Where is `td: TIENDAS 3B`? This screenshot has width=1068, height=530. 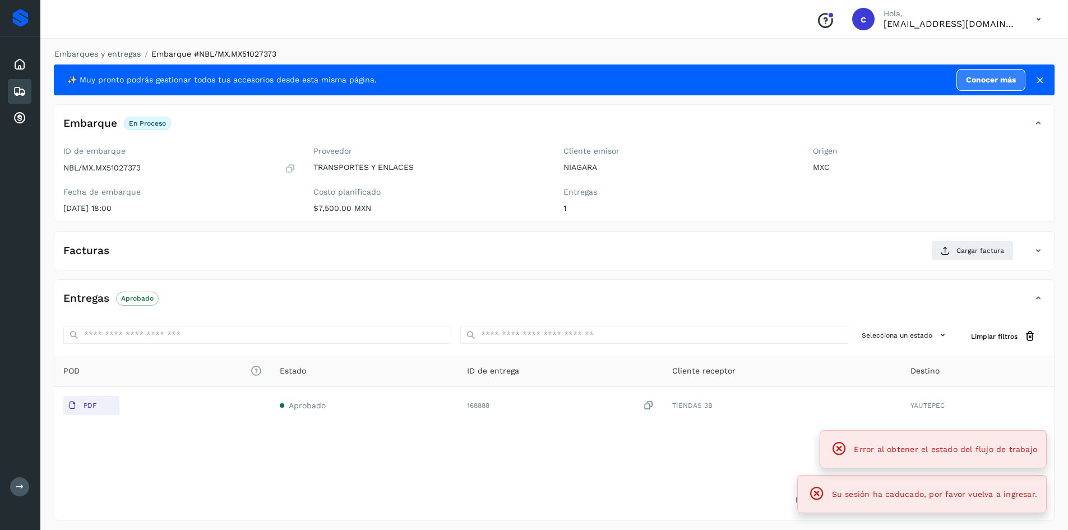 td: TIENDAS 3B is located at coordinates (782, 405).